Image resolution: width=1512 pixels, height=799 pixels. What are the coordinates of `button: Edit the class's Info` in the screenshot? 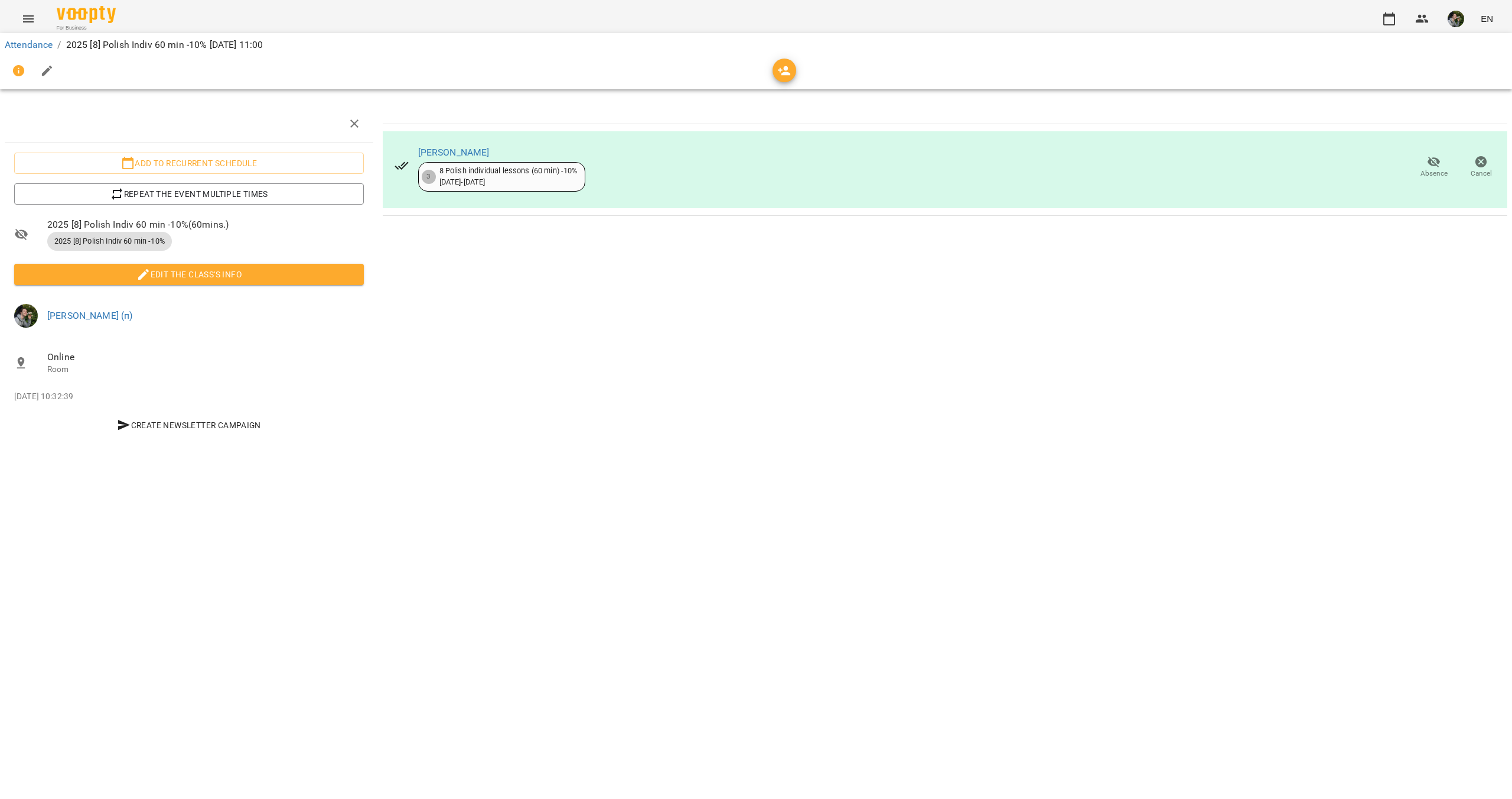 It's located at (189, 274).